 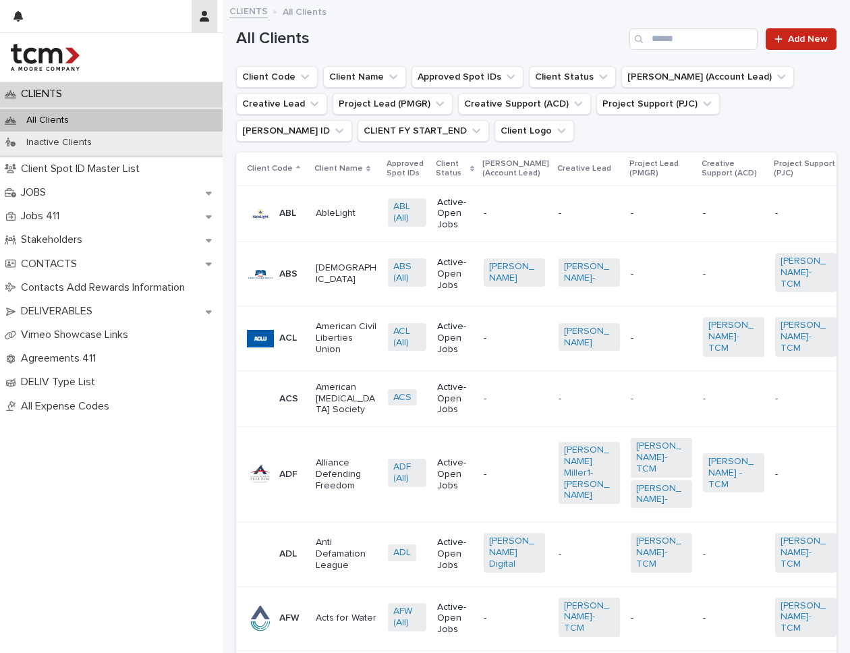 I want to click on p: Creative Lead, so click(x=584, y=169).